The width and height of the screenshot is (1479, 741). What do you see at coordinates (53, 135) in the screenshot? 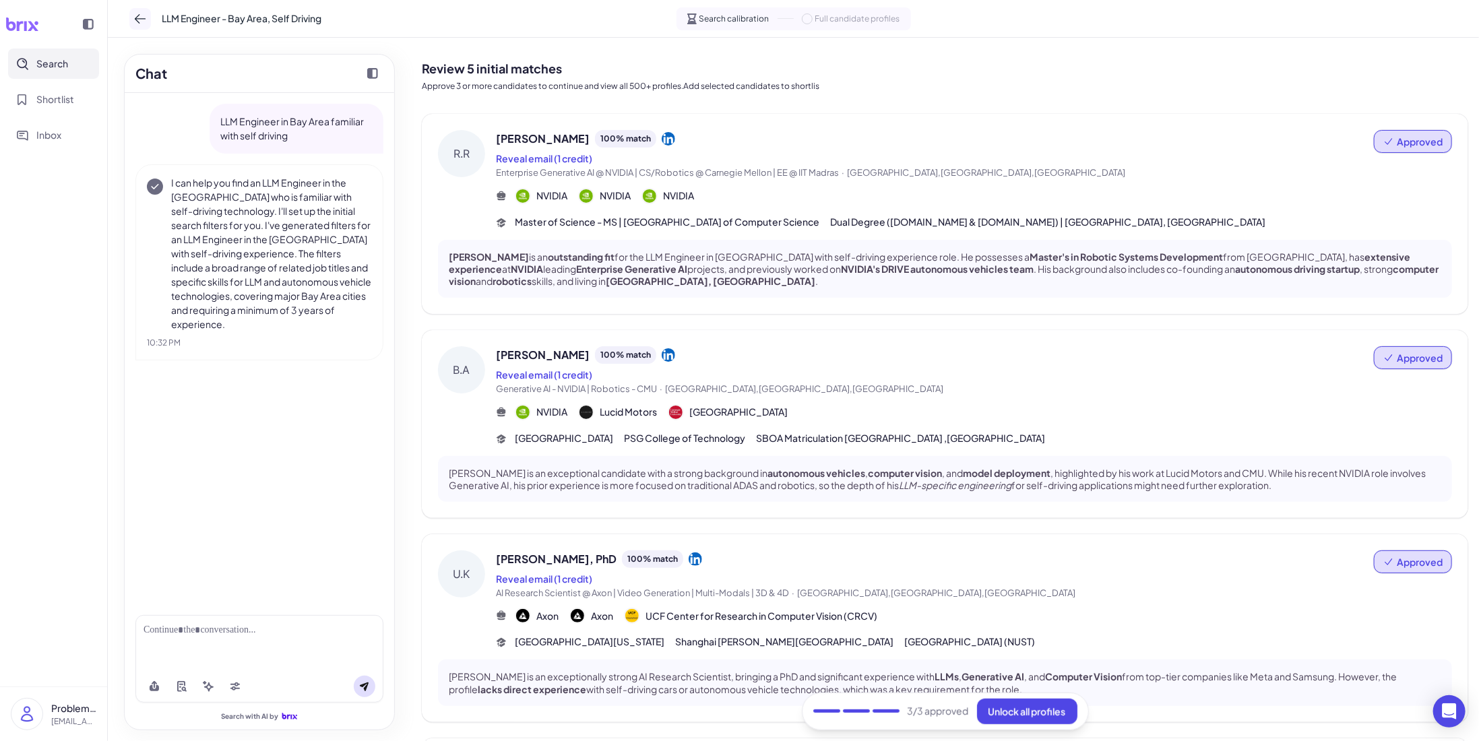
I see `button: Inbox` at bounding box center [53, 135].